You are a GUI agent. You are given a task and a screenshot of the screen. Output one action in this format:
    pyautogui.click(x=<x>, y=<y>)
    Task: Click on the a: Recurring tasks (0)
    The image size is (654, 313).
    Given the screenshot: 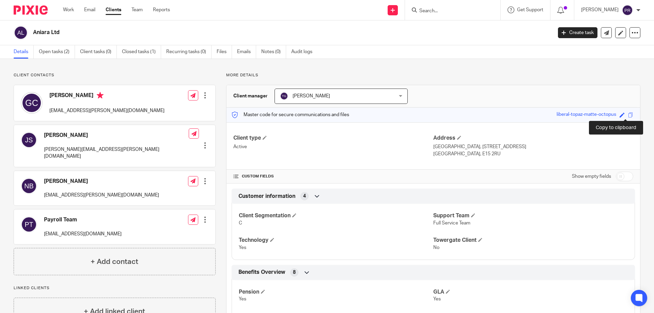 What is the action you would take?
    pyautogui.click(x=189, y=52)
    